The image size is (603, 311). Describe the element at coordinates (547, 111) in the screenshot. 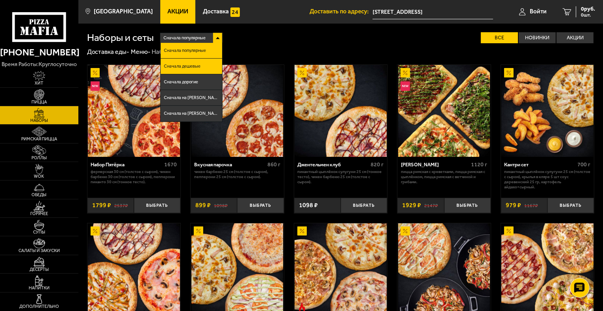

I see `a: АкционныйКантри сет` at that location.